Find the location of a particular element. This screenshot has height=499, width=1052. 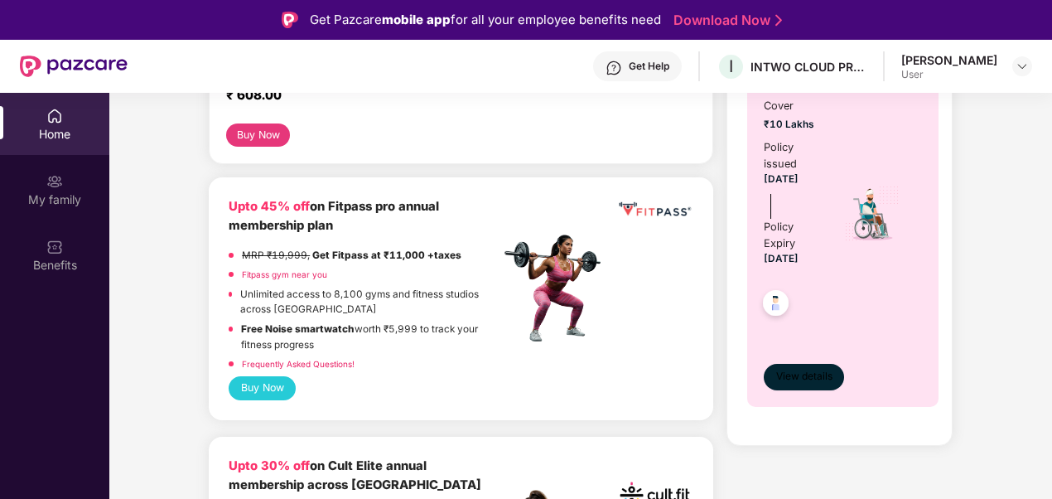

p: worth ₹5,999 to track your fitness progress is located at coordinates (370, 336).